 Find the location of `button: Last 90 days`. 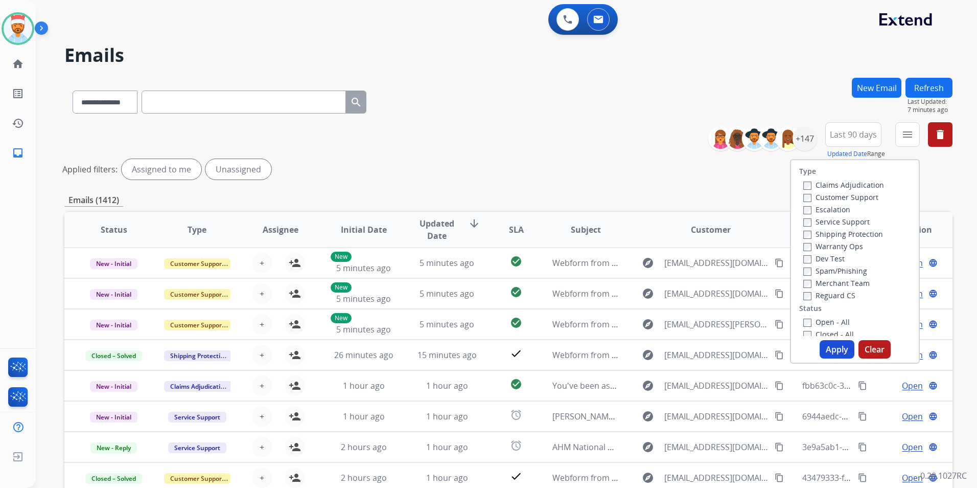

button: Last 90 days is located at coordinates (854, 134).